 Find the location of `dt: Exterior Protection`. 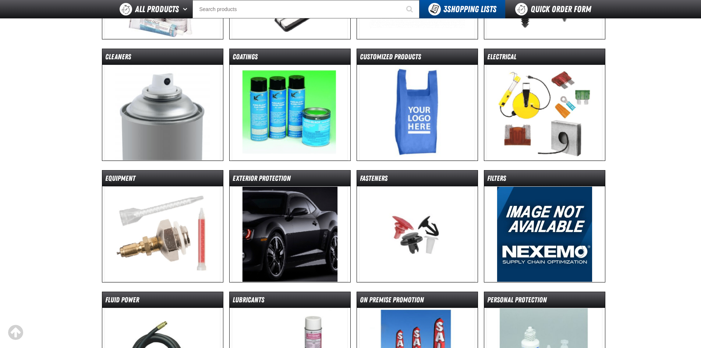

dt: Exterior Protection is located at coordinates (290, 180).